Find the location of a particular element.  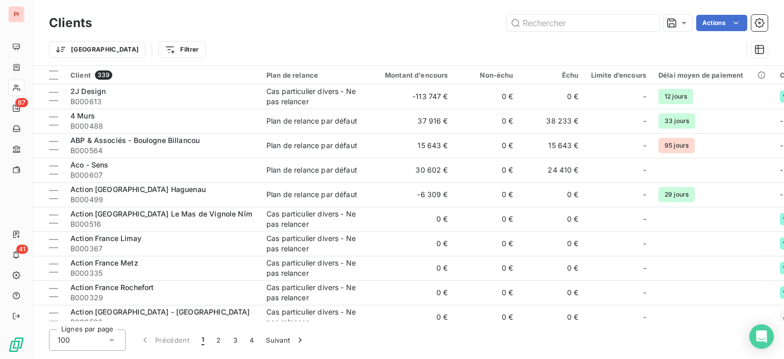

button: Actions is located at coordinates (722, 23).